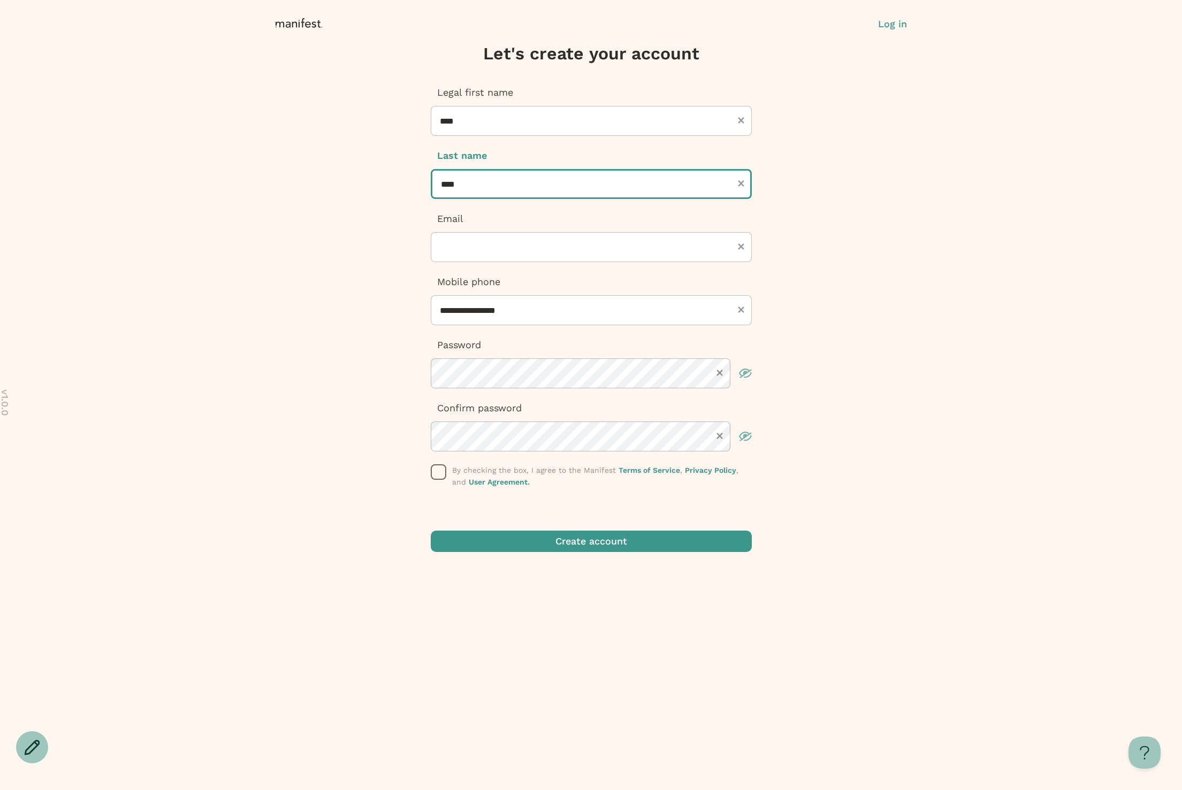  I want to click on p: Email, so click(591, 219).